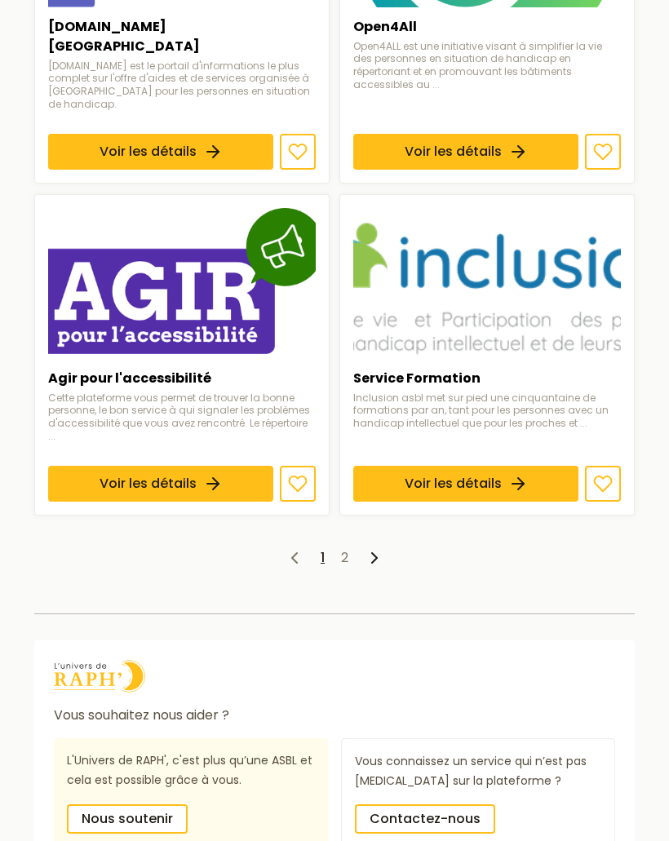 Image resolution: width=669 pixels, height=841 pixels. Describe the element at coordinates (344, 557) in the screenshot. I see `a: 2` at that location.